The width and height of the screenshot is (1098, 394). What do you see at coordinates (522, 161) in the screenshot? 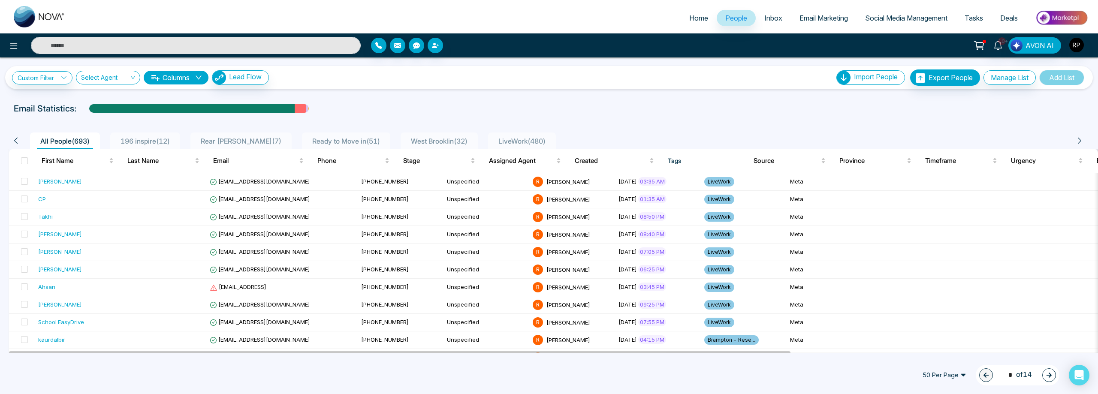
I see `span: Assigned Agent` at bounding box center [522, 161].